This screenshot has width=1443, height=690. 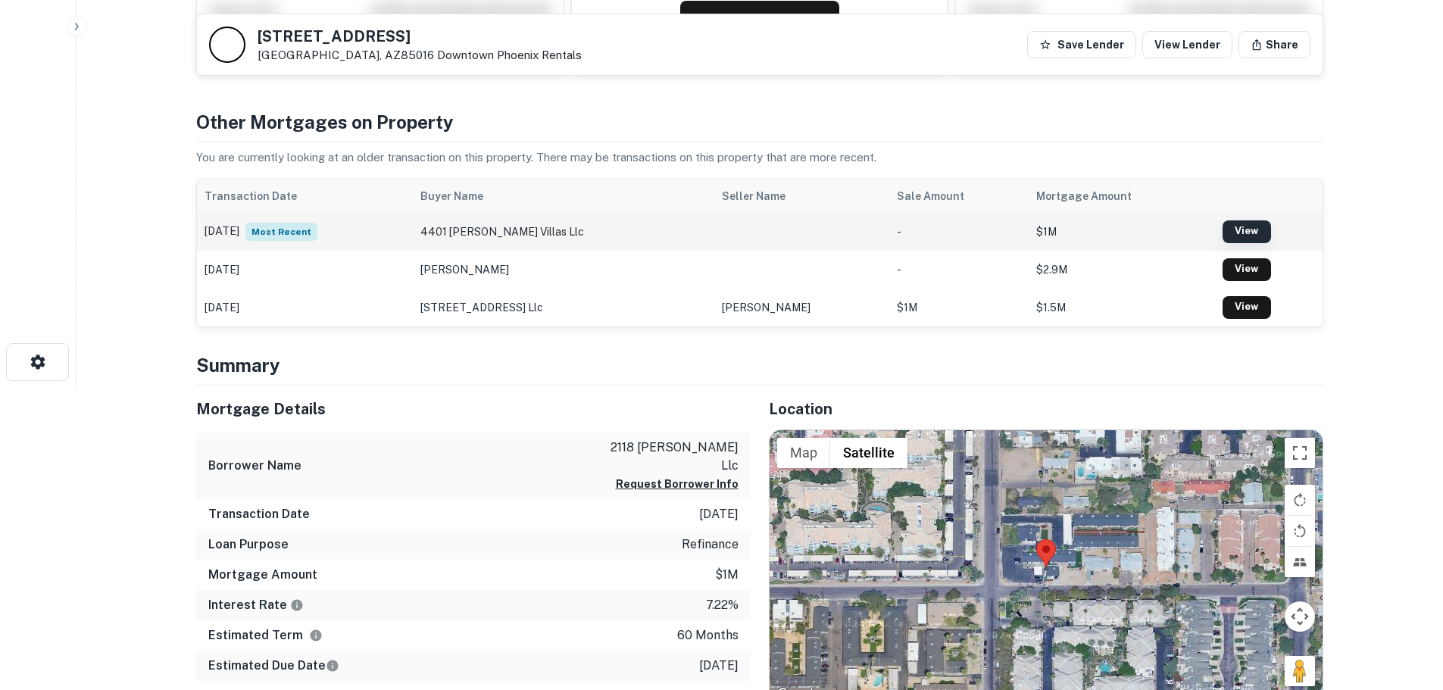 I want to click on p: You are currently looking at an older transaction on this property. There may be transactions on ..., so click(x=760, y=158).